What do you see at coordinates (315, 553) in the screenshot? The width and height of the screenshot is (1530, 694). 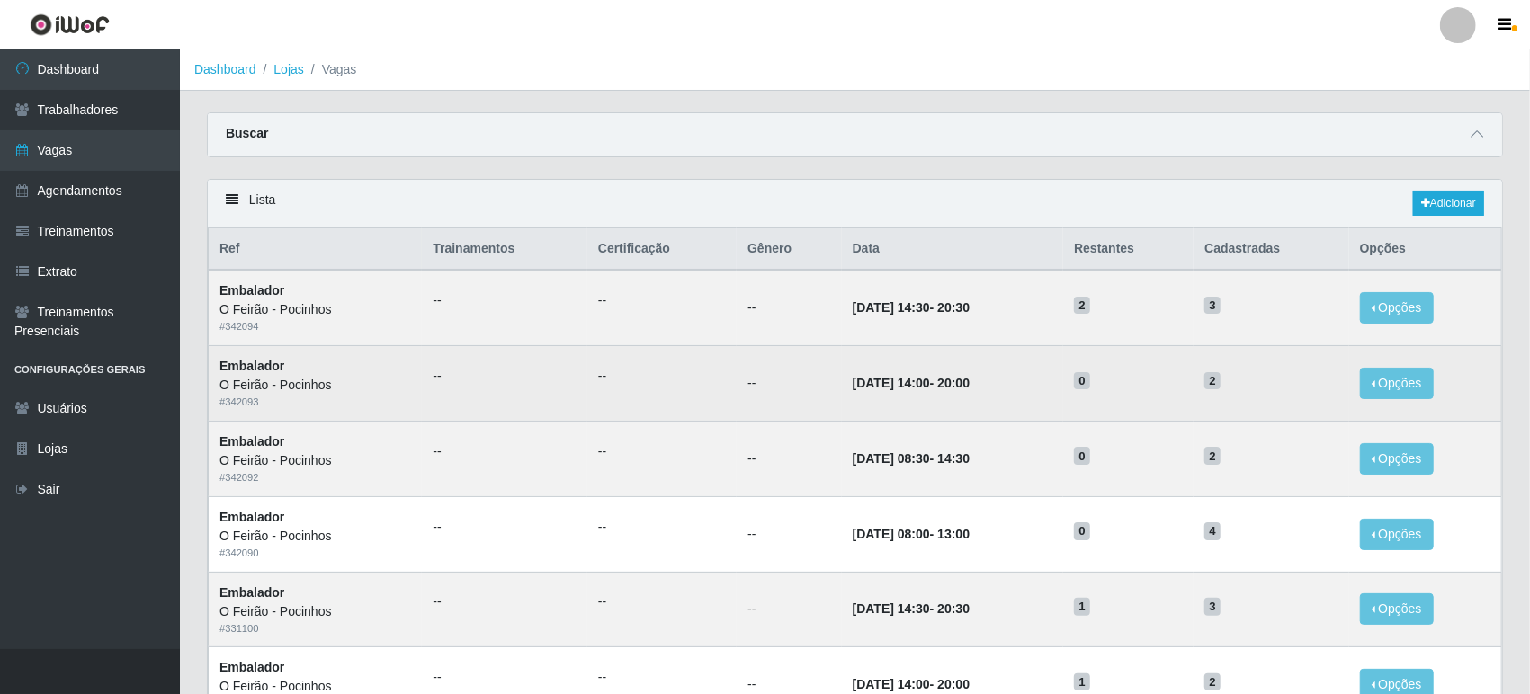 I see `div: # 342090` at bounding box center [315, 553].